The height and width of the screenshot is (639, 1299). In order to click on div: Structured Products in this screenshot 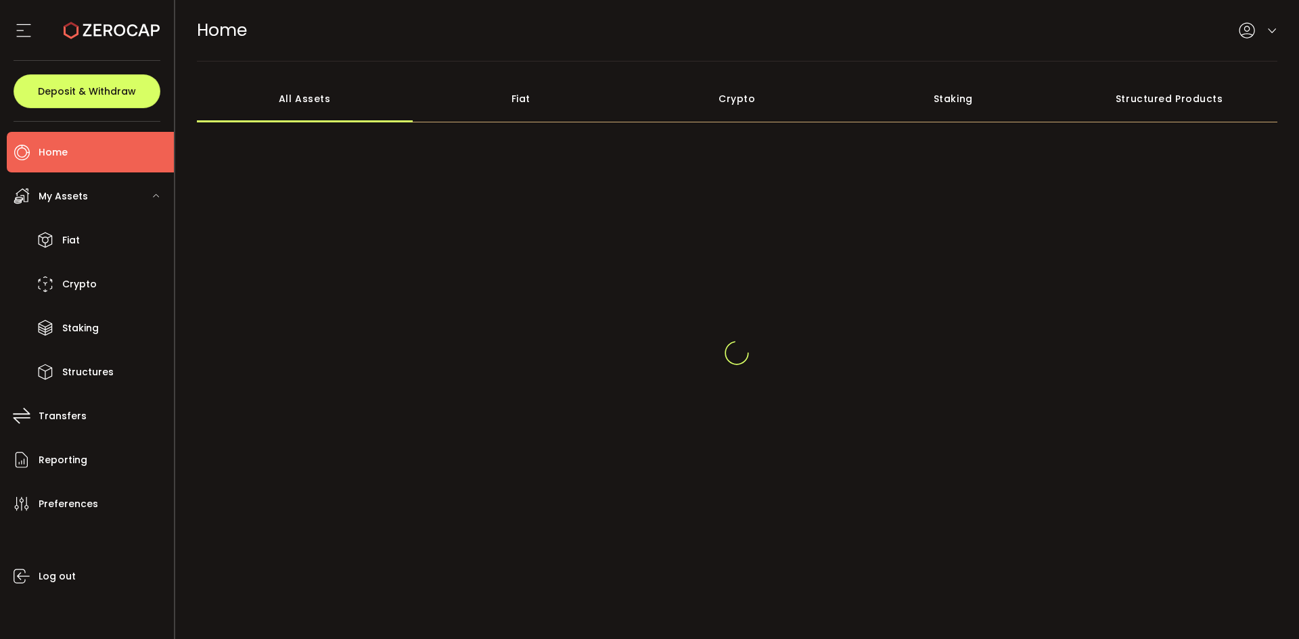, I will do `click(1170, 99)`.